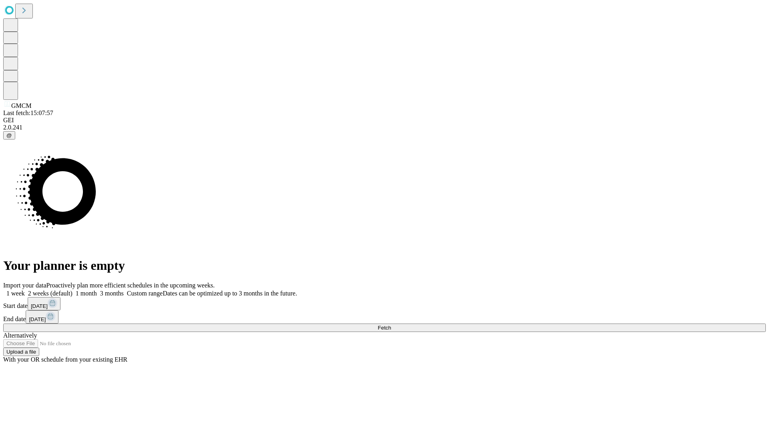 This screenshot has width=769, height=433. I want to click on h1: Your planner is empty, so click(385, 265).